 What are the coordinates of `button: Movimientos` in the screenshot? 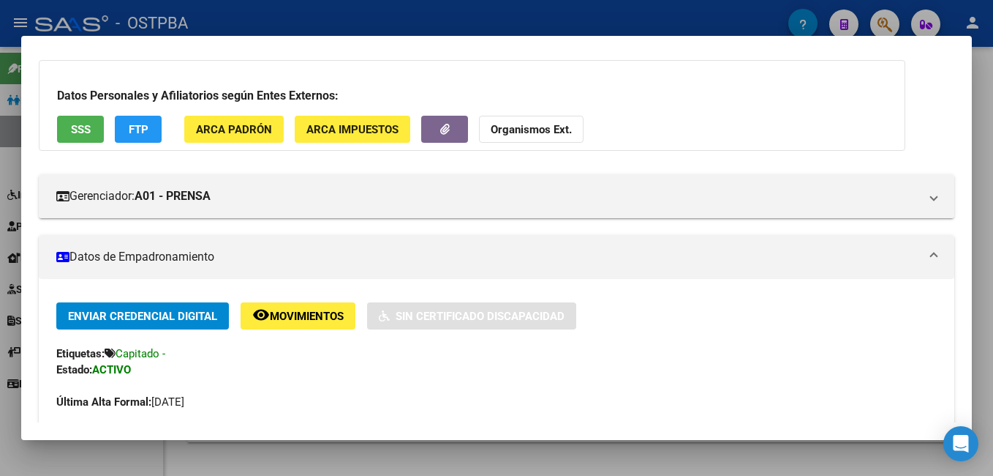 It's located at (298, 315).